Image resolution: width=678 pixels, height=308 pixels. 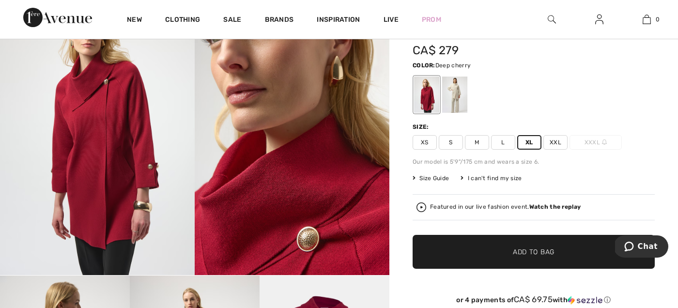 I want to click on a: 1ère Avenue, so click(x=58, y=17).